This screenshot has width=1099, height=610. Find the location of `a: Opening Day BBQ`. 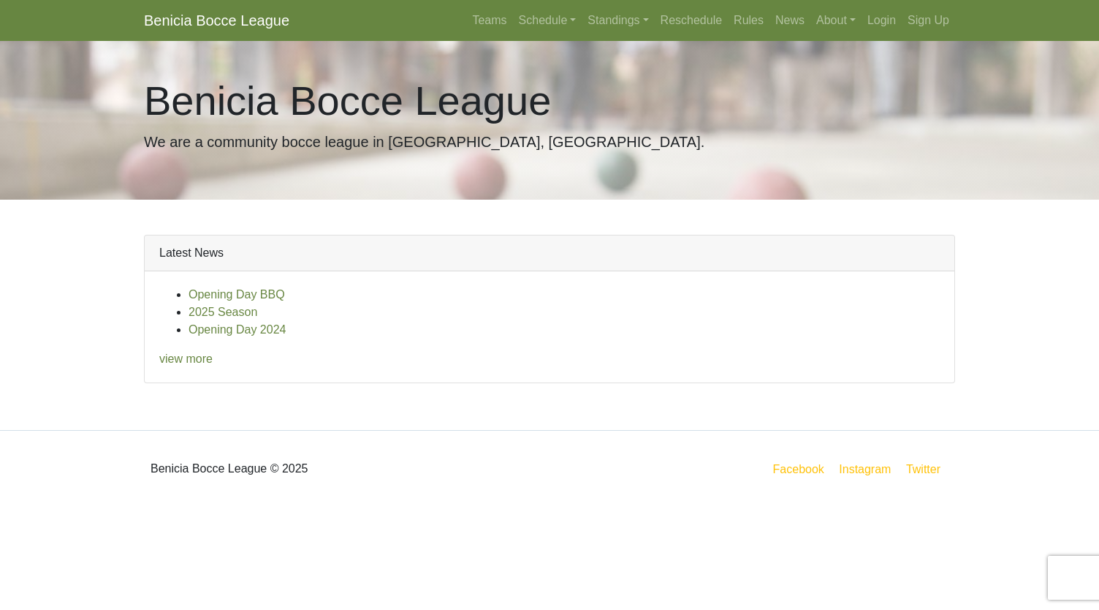

a: Opening Day BBQ is located at coordinates (237, 294).